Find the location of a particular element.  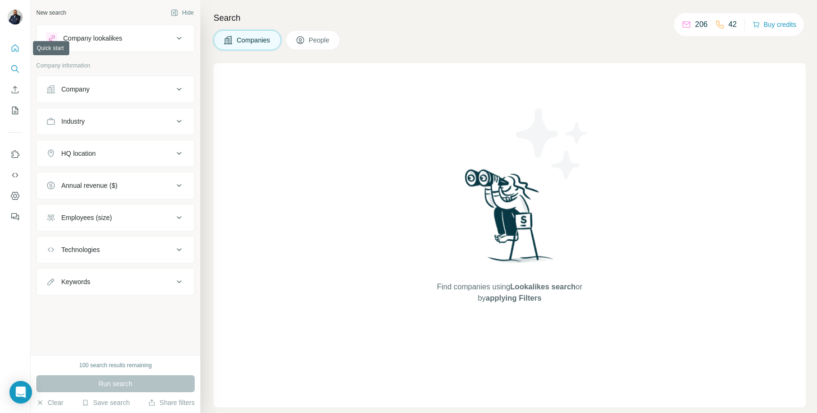

button: Clear is located at coordinates (50, 402).